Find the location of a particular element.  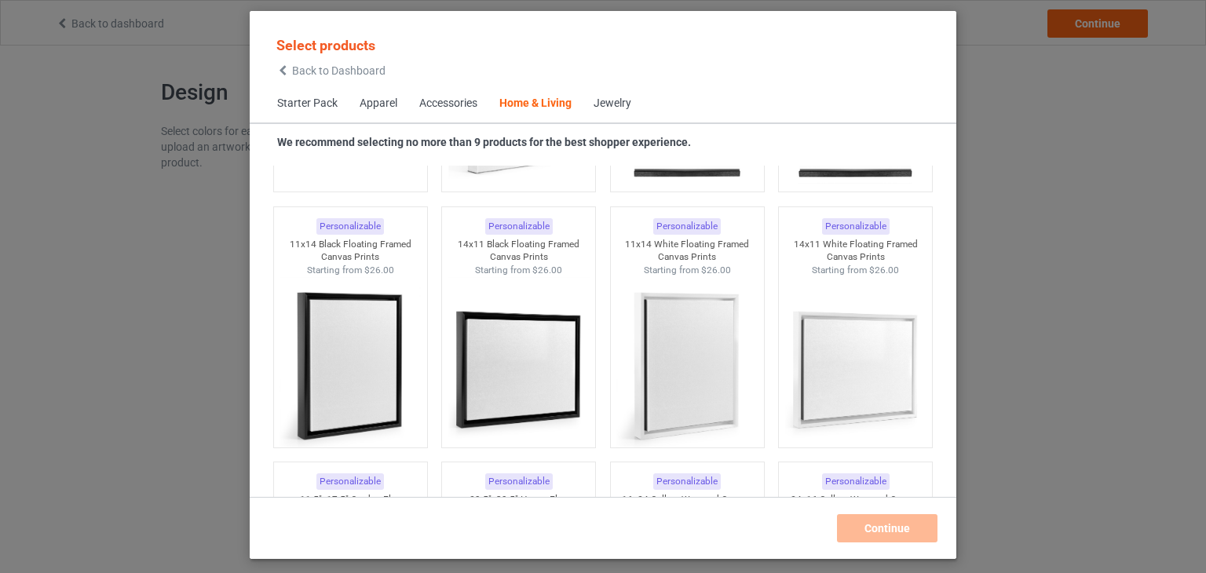

span: Select products is located at coordinates (326, 45).